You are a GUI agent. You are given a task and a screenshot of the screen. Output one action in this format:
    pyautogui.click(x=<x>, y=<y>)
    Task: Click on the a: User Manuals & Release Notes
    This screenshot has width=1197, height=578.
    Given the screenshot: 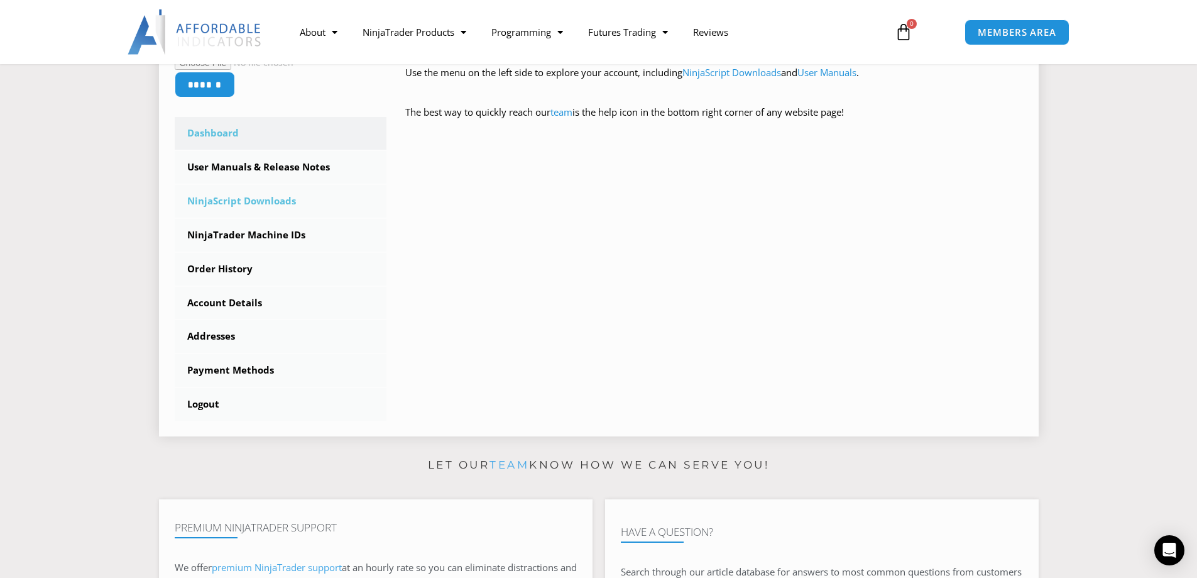 What is the action you would take?
    pyautogui.click(x=281, y=167)
    